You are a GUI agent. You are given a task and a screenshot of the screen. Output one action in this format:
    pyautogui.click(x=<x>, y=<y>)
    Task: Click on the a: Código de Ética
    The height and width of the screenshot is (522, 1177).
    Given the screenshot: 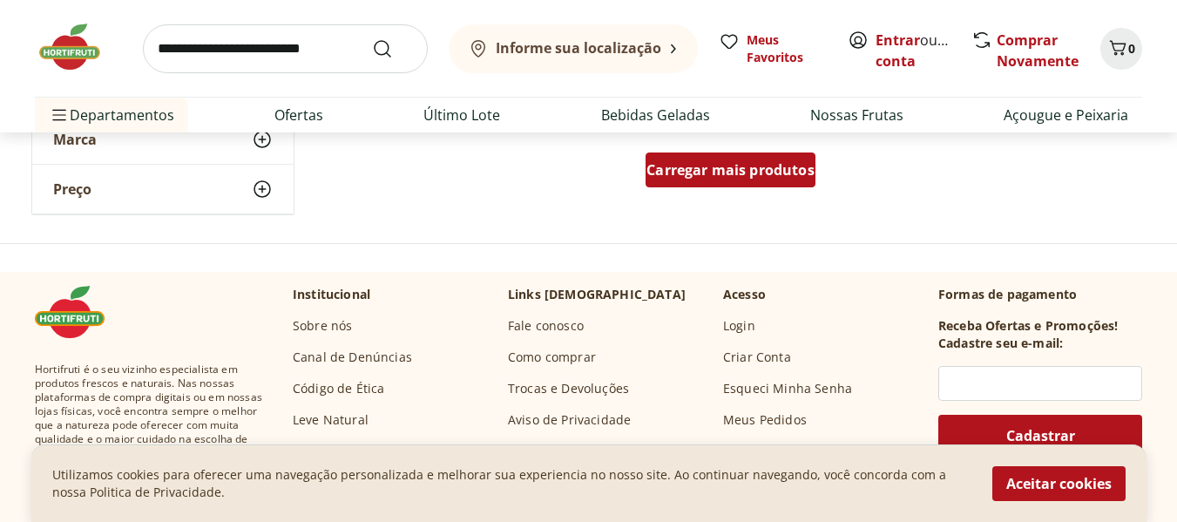 What is the action you would take?
    pyautogui.click(x=338, y=389)
    